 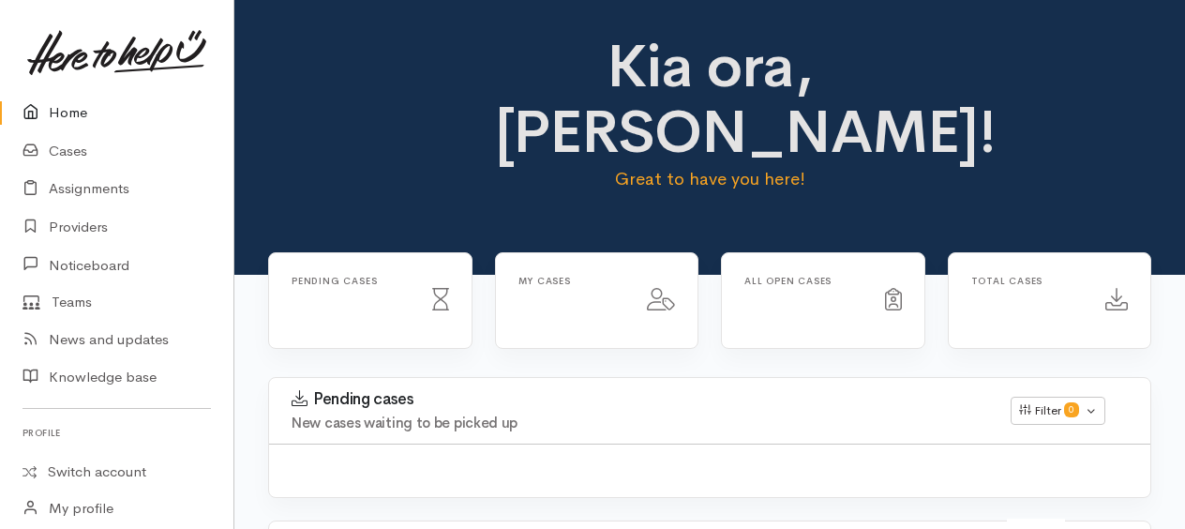 What do you see at coordinates (1072, 410) in the screenshot?
I see `span: 0` at bounding box center [1072, 410].